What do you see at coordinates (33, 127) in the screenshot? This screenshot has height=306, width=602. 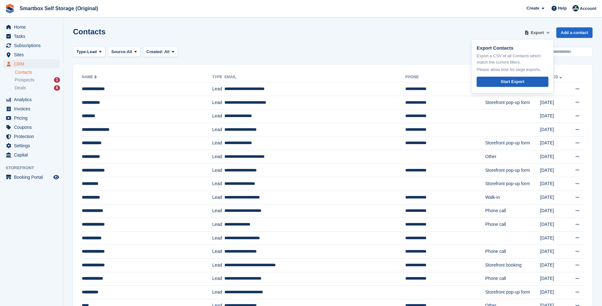 I see `span: Coupons` at bounding box center [33, 127].